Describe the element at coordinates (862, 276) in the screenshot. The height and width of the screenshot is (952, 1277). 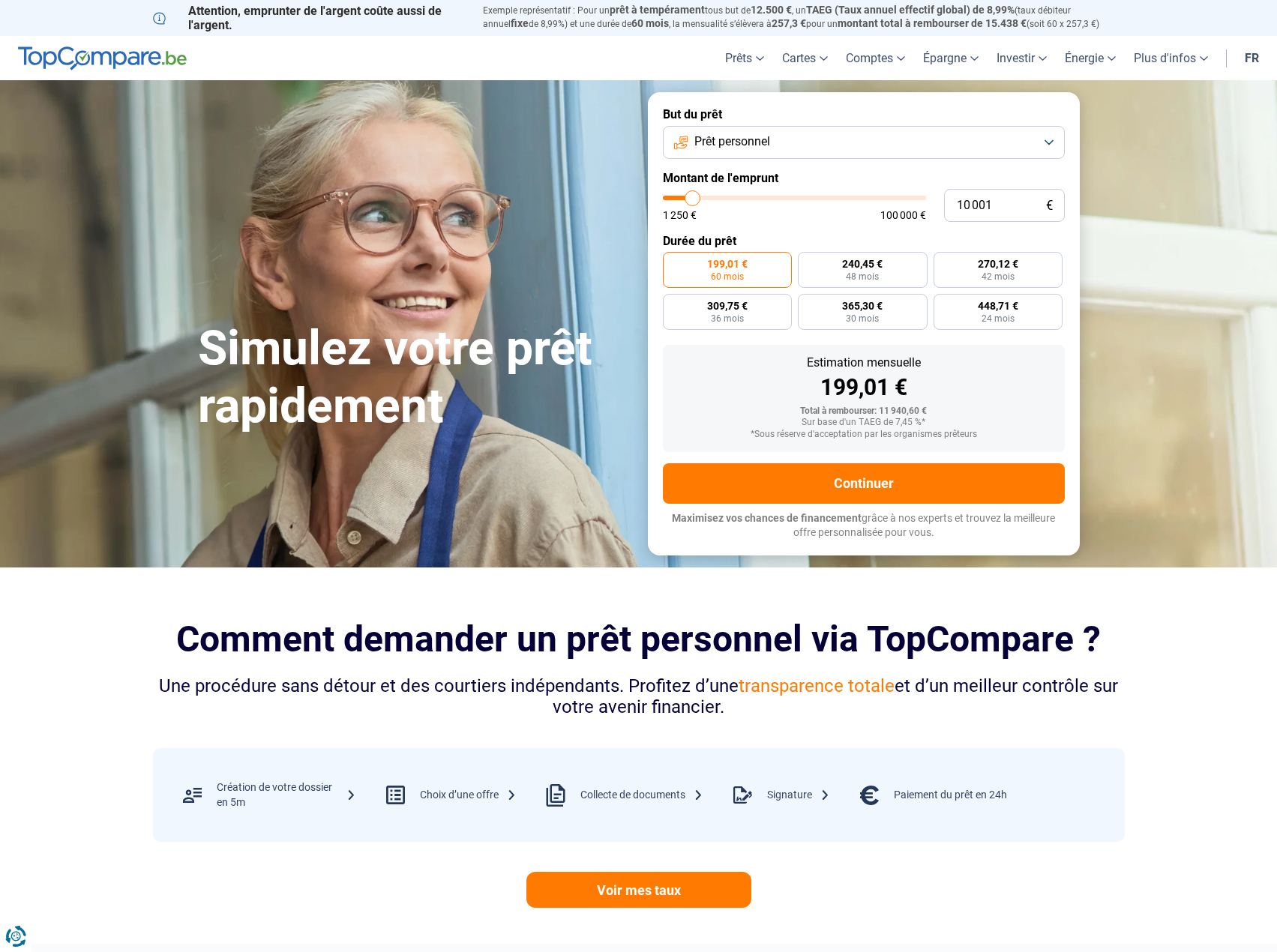
I see `span: 48 mois` at that location.